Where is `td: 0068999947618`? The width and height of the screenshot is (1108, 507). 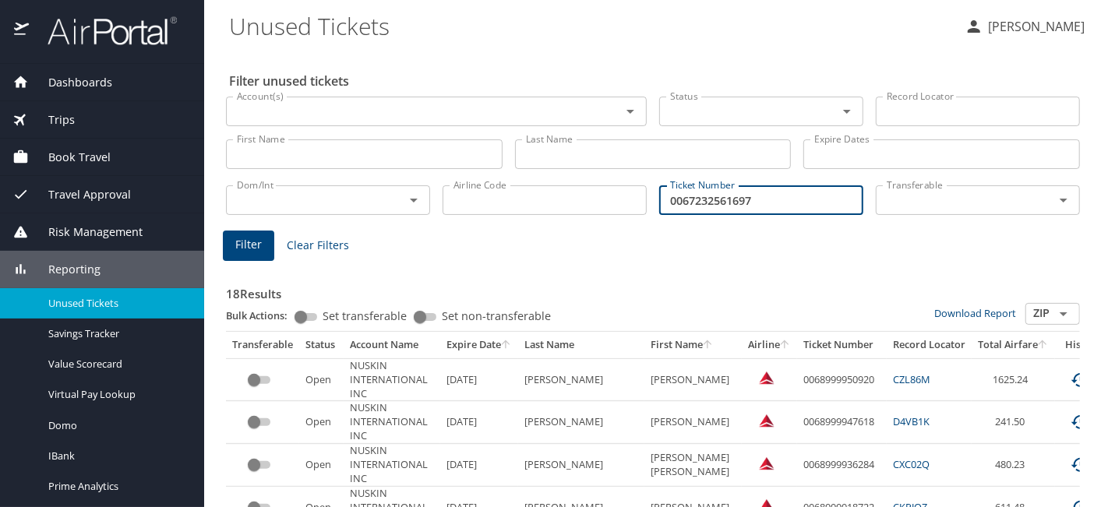
td: 0068999947618 is located at coordinates (841, 422).